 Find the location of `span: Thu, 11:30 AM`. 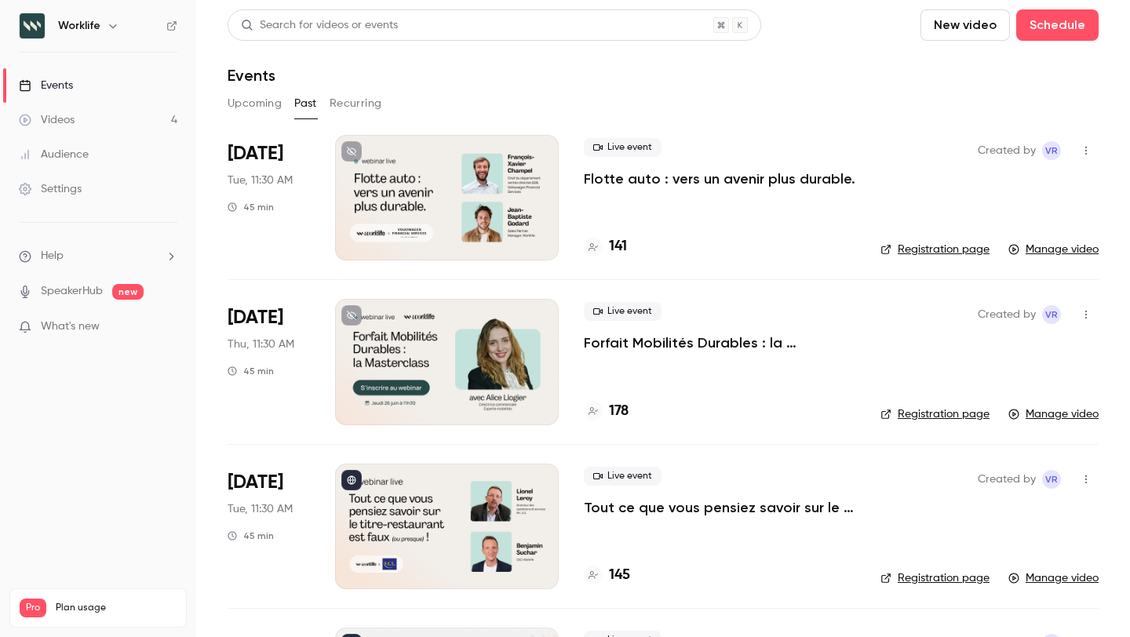

span: Thu, 11:30 AM is located at coordinates (260, 344).